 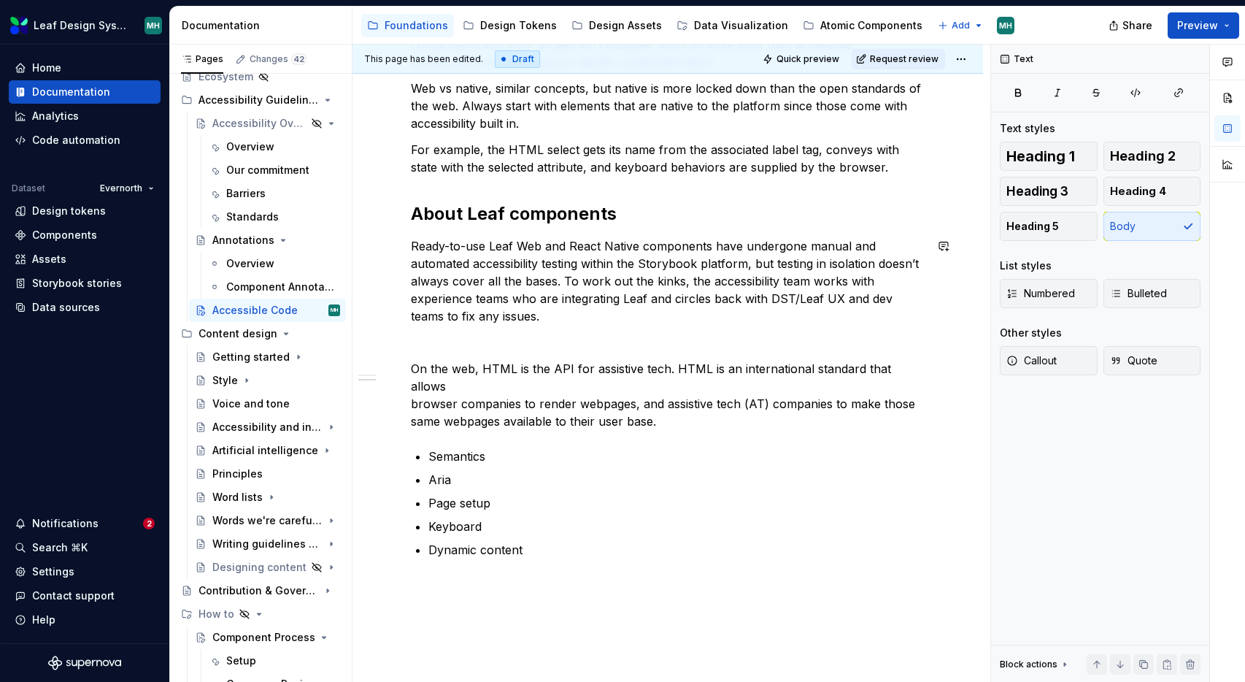 What do you see at coordinates (267, 520) in the screenshot?
I see `a: Words we're careful with` at bounding box center [267, 520].